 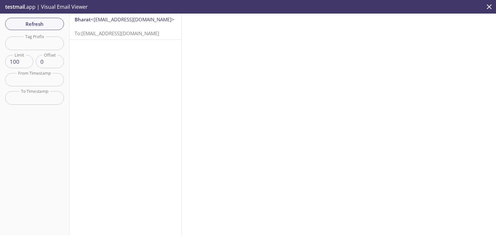 I want to click on span: Bharat, so click(x=83, y=19).